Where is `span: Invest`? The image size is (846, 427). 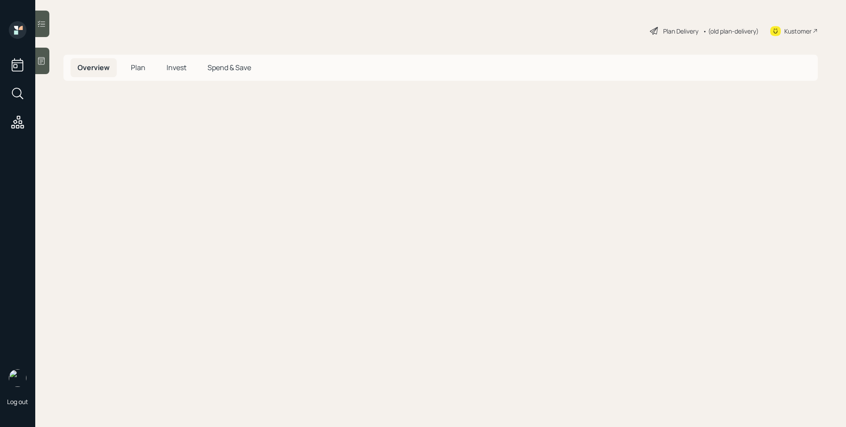 span: Invest is located at coordinates (176, 67).